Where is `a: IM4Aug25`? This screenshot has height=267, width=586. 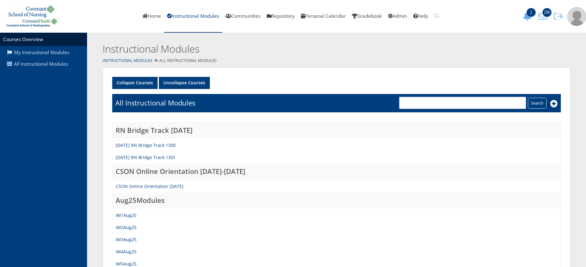 a: IM4Aug25 is located at coordinates (126, 251).